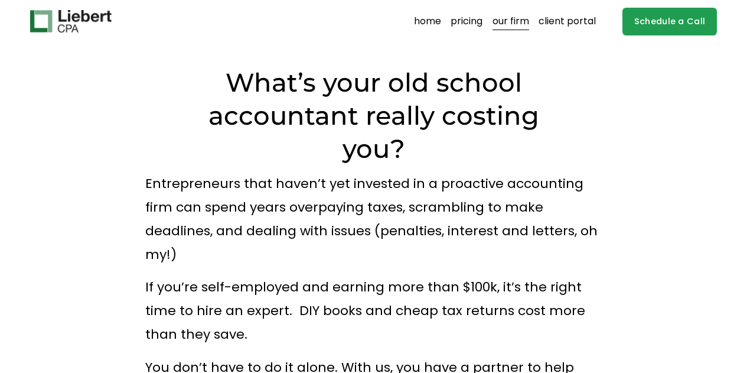 The image size is (747, 373). What do you see at coordinates (567, 21) in the screenshot?
I see `a: client portal` at bounding box center [567, 21].